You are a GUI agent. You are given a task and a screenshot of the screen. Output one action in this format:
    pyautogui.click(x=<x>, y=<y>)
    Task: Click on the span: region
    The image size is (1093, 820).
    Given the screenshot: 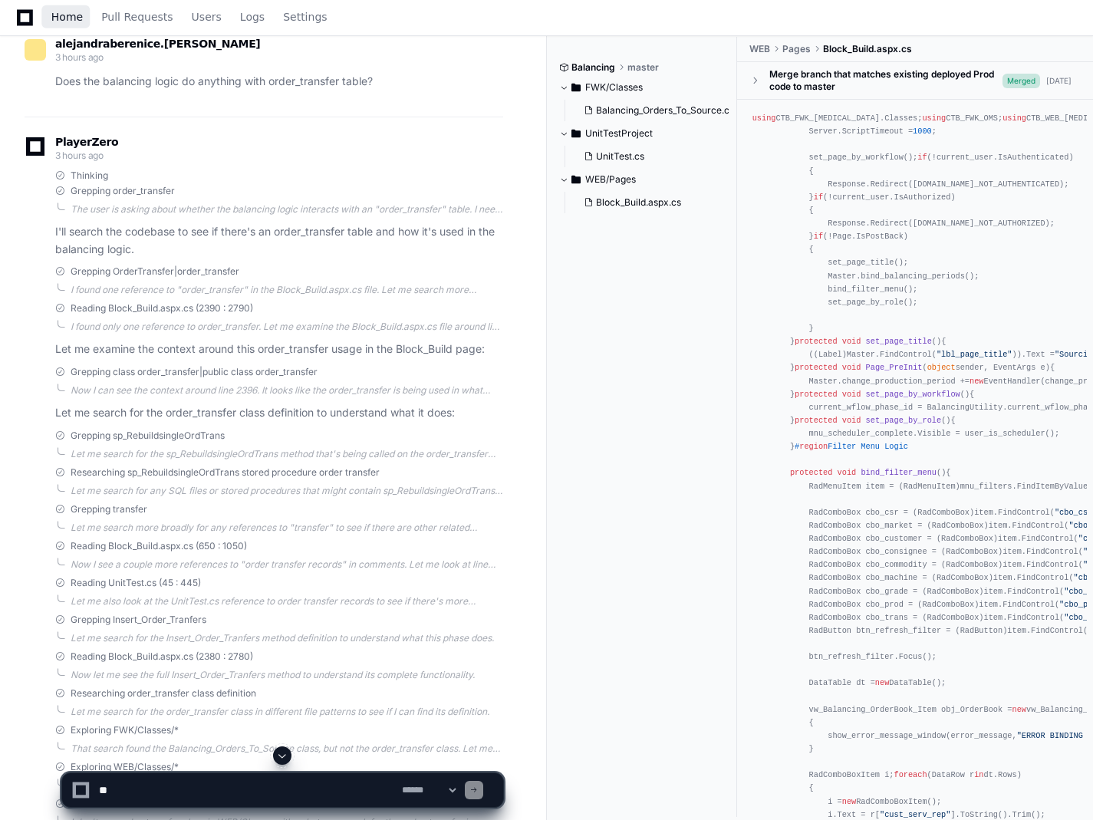 What is the action you would take?
    pyautogui.click(x=813, y=446)
    